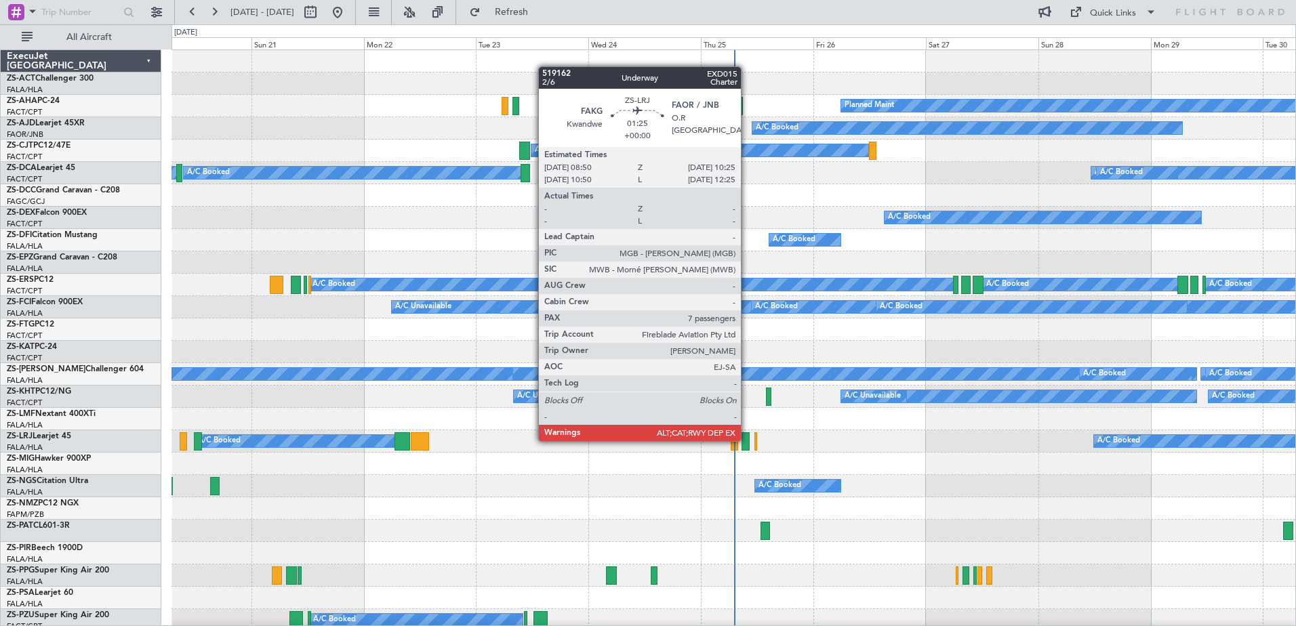 This screenshot has width=1296, height=626. Describe the element at coordinates (1095, 43) in the screenshot. I see `div: Sun 28` at that location.